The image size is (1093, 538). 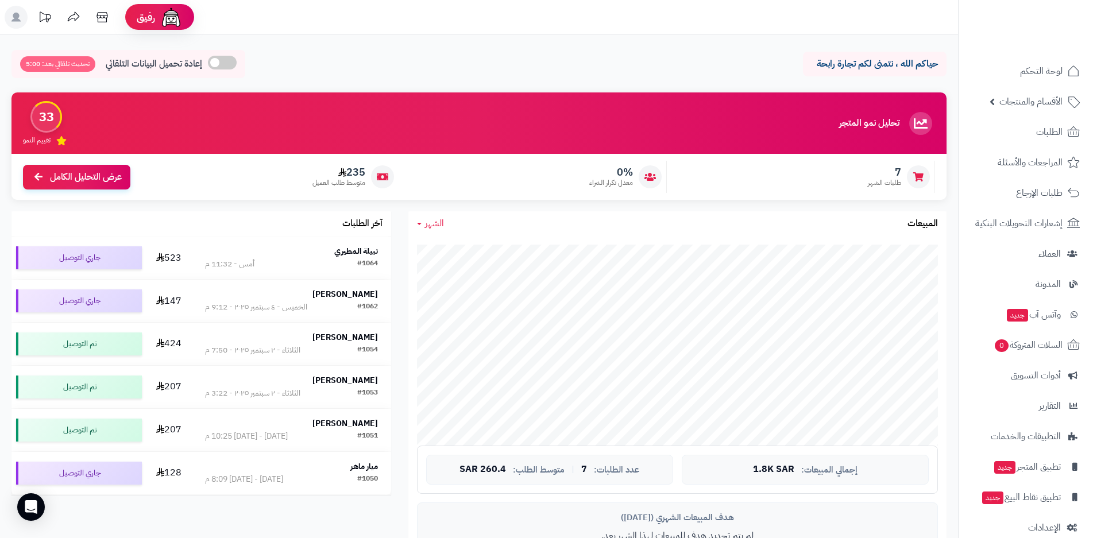 I want to click on a: السلات المتروكة0, so click(x=1026, y=345).